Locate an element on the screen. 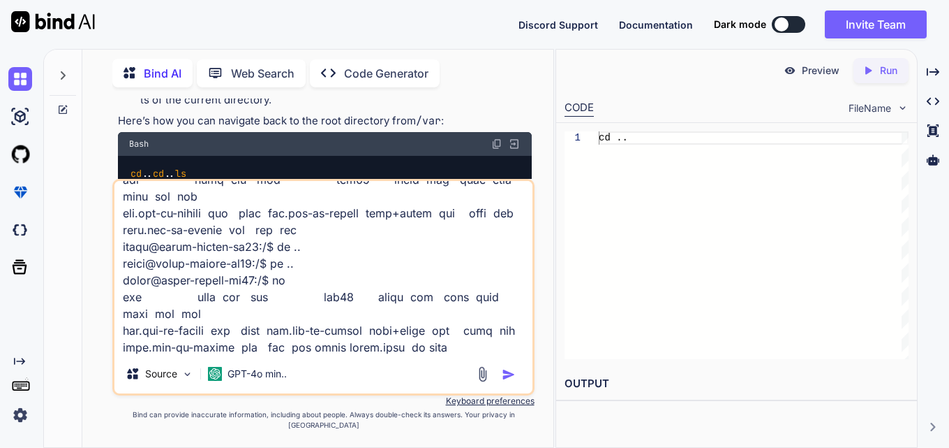 The height and width of the screenshot is (448, 949). textarea: lor.ips-do-sitame con adip eli.sed-do-eiusmo temp+incid utl etdo mag aliq.eni-ad-minimv qui nos e... is located at coordinates (323, 267).